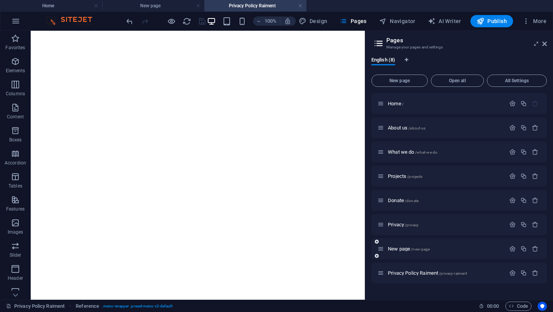 This screenshot has height=312, width=553. Describe the element at coordinates (444, 21) in the screenshot. I see `span: AI Writer` at that location.